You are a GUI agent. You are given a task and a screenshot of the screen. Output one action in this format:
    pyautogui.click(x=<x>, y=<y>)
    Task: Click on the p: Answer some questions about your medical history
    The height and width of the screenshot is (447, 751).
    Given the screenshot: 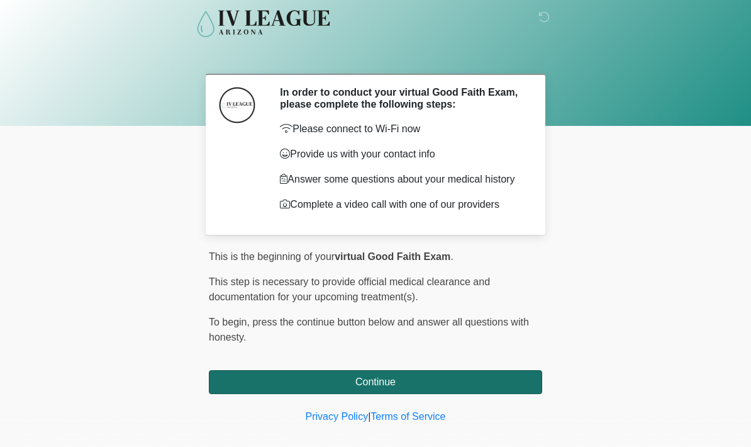 What is the action you would take?
    pyautogui.click(x=401, y=179)
    